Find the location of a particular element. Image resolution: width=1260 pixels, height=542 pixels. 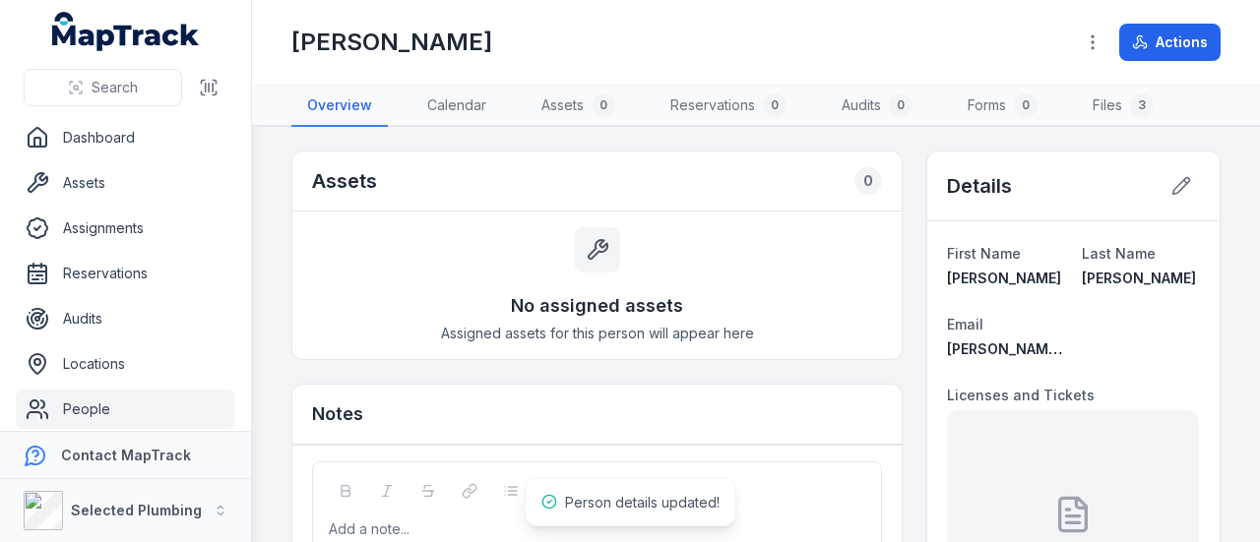

a: Files3 is located at coordinates (1123, 106).